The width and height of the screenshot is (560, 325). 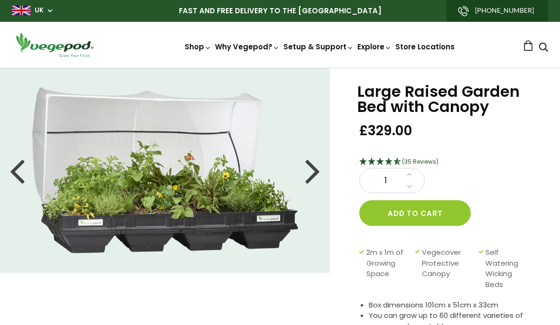 What do you see at coordinates (420, 161) in the screenshot?
I see `span: (35 Reviews)` at bounding box center [420, 161].